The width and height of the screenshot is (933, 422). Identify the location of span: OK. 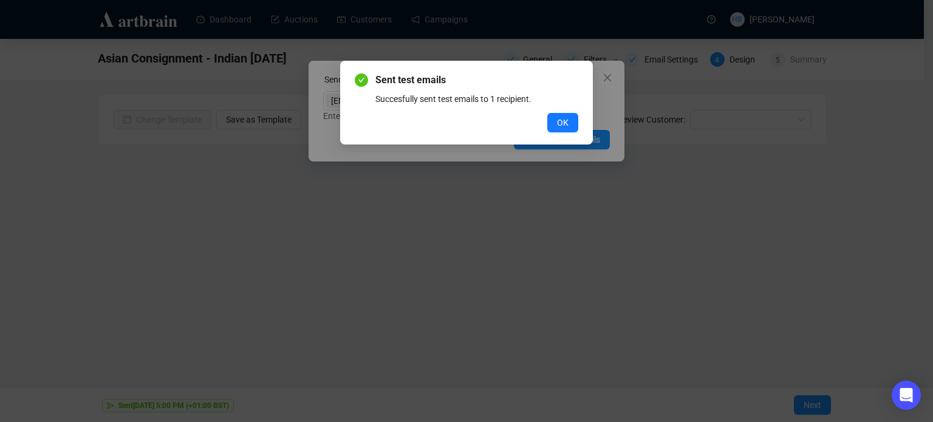
(563, 123).